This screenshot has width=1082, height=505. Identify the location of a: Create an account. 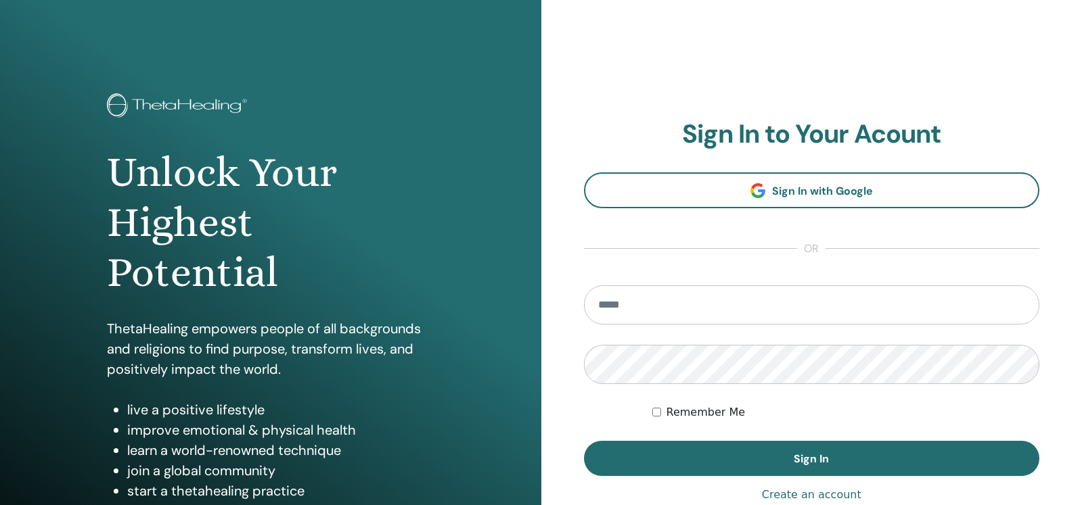
(811, 495).